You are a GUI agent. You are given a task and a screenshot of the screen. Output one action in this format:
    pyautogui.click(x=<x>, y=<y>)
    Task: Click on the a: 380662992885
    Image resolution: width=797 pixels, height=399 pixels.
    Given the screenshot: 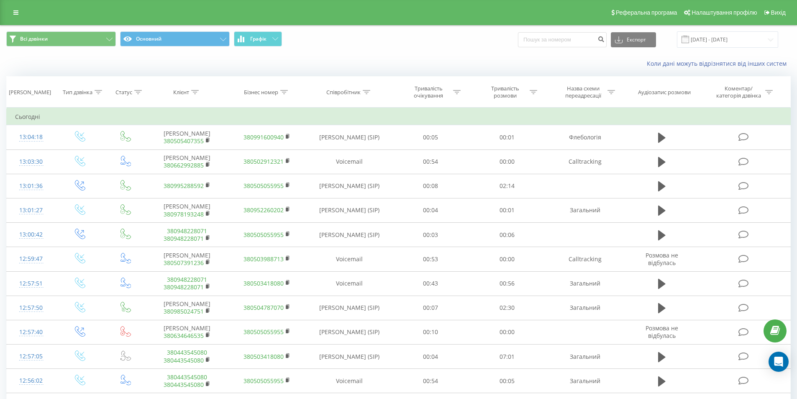 What is the action you would take?
    pyautogui.click(x=184, y=165)
    